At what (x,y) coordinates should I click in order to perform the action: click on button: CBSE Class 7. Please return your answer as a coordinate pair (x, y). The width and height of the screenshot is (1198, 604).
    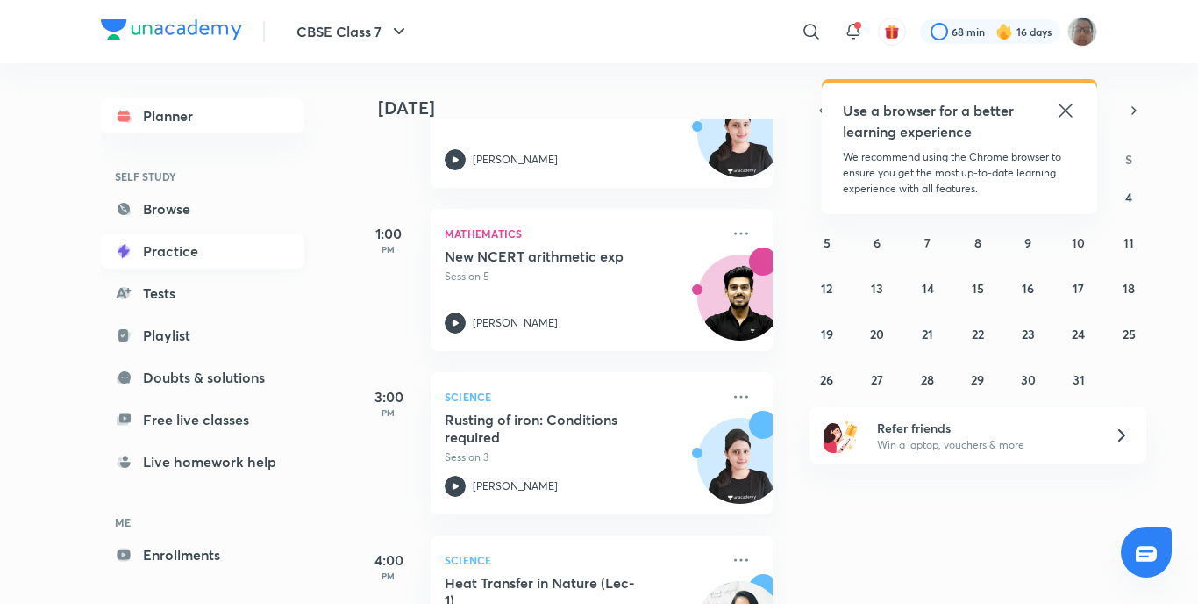
    Looking at the image, I should click on (353, 32).